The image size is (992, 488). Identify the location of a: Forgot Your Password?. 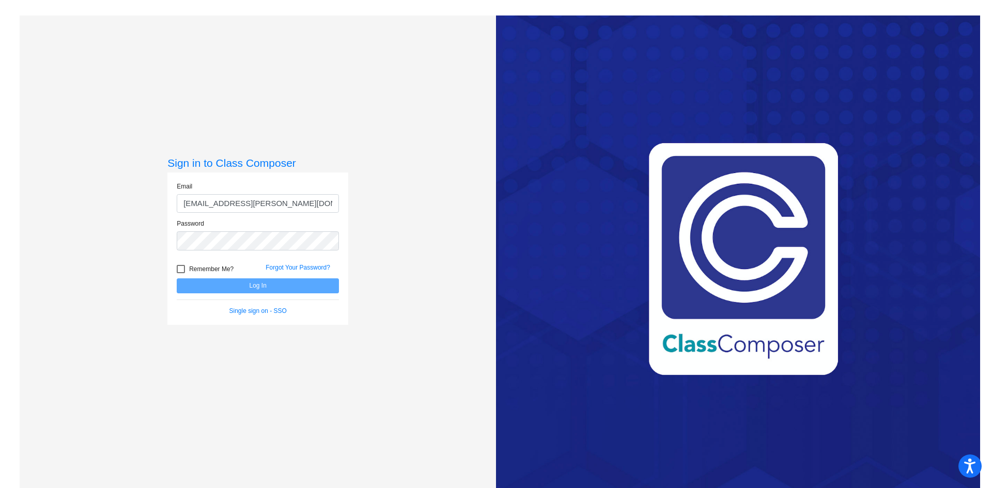
(298, 268).